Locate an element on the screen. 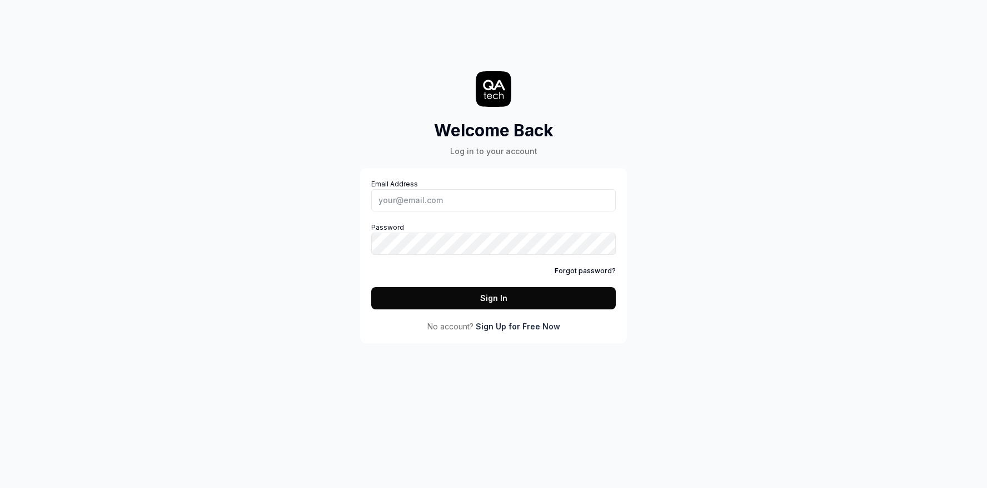 This screenshot has height=488, width=987. button: Sign In is located at coordinates (494, 298).